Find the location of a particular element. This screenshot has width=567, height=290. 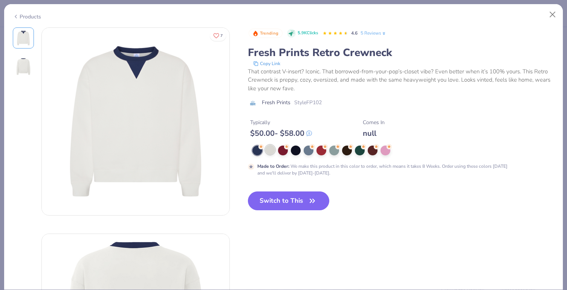

span: 7 is located at coordinates (221, 36).